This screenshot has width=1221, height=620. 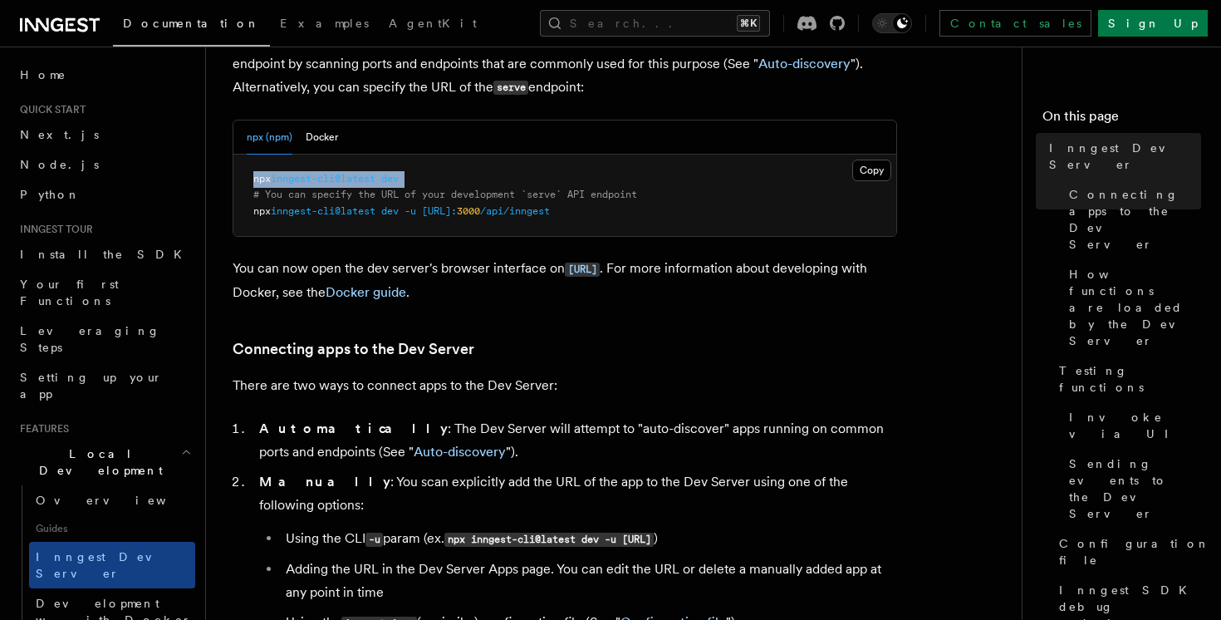 I want to click on li: : The Dev Server will attempt to "auto-discover" apps running on common ports and endpoints (See ..., so click(x=576, y=440).